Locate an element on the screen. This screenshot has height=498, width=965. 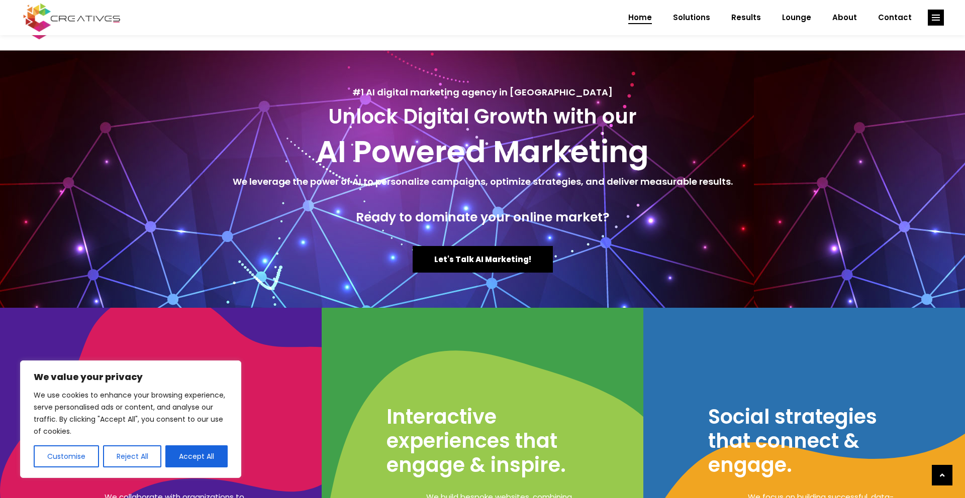
button: Customise is located at coordinates (66, 457).